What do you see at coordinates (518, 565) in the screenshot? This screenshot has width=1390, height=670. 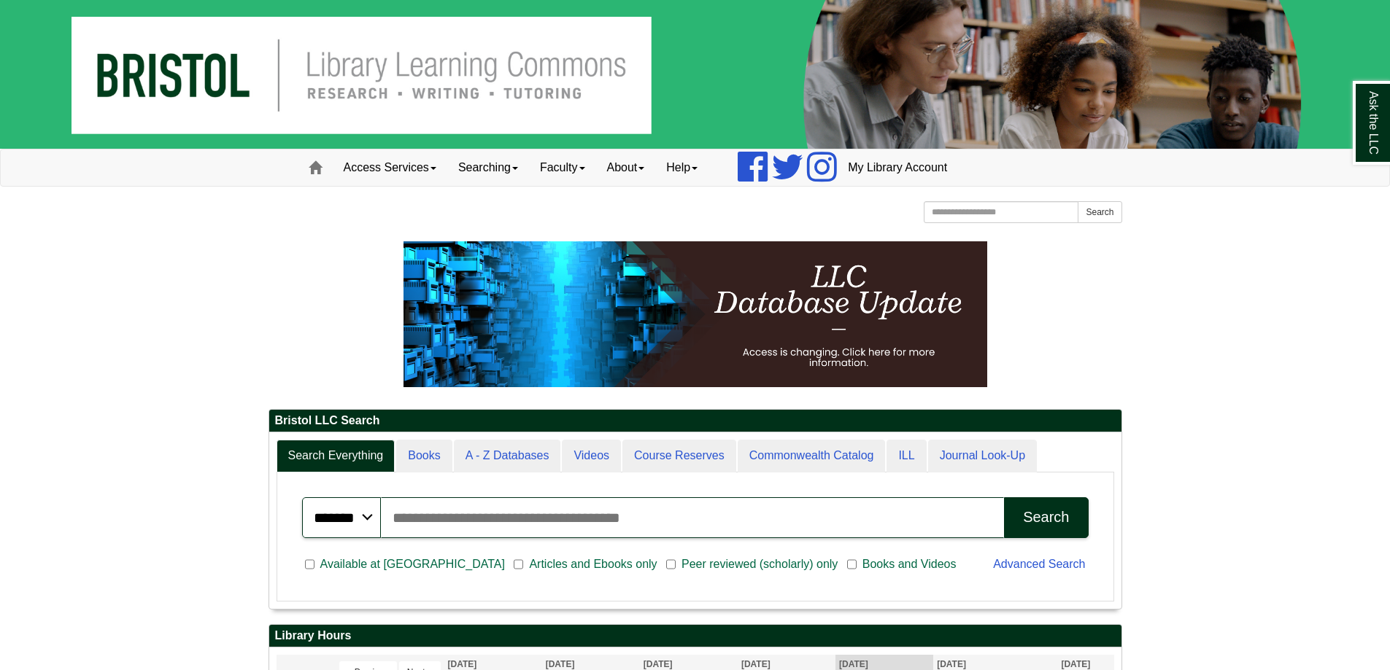 I see `input: Articles and Ebooks only` at bounding box center [518, 565].